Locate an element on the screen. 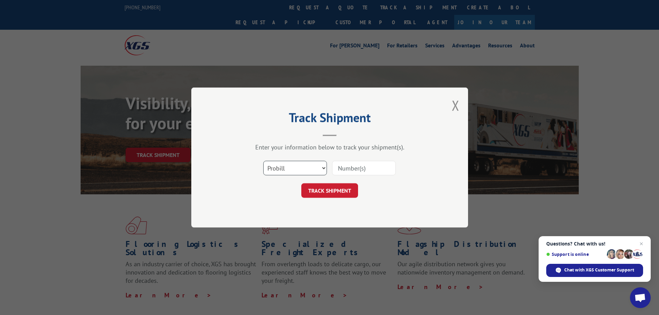 This screenshot has width=659, height=315. span: Support is online is located at coordinates (575, 254).